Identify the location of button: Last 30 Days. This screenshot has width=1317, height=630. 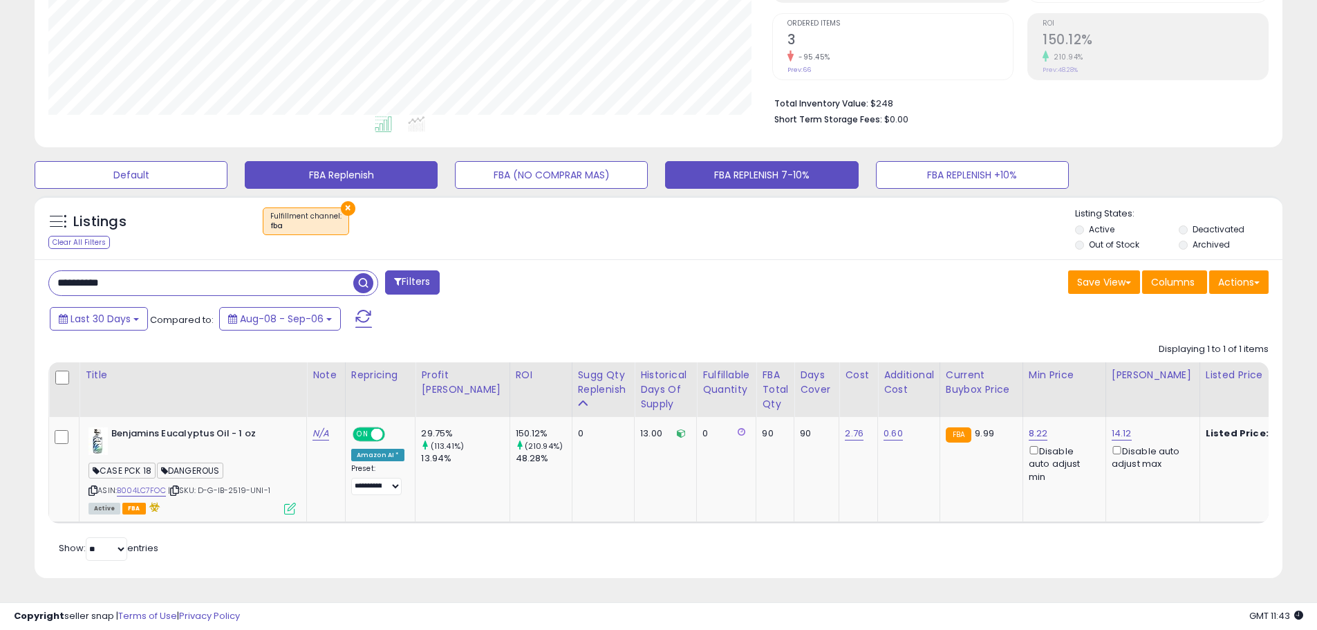
(99, 319).